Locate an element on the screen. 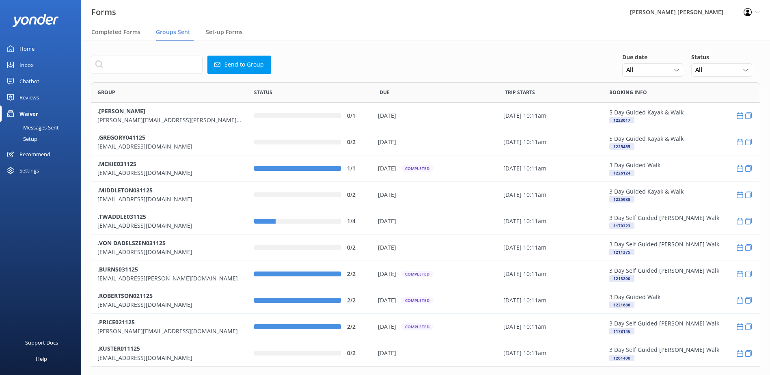  div: 1213200 is located at coordinates (622, 279).